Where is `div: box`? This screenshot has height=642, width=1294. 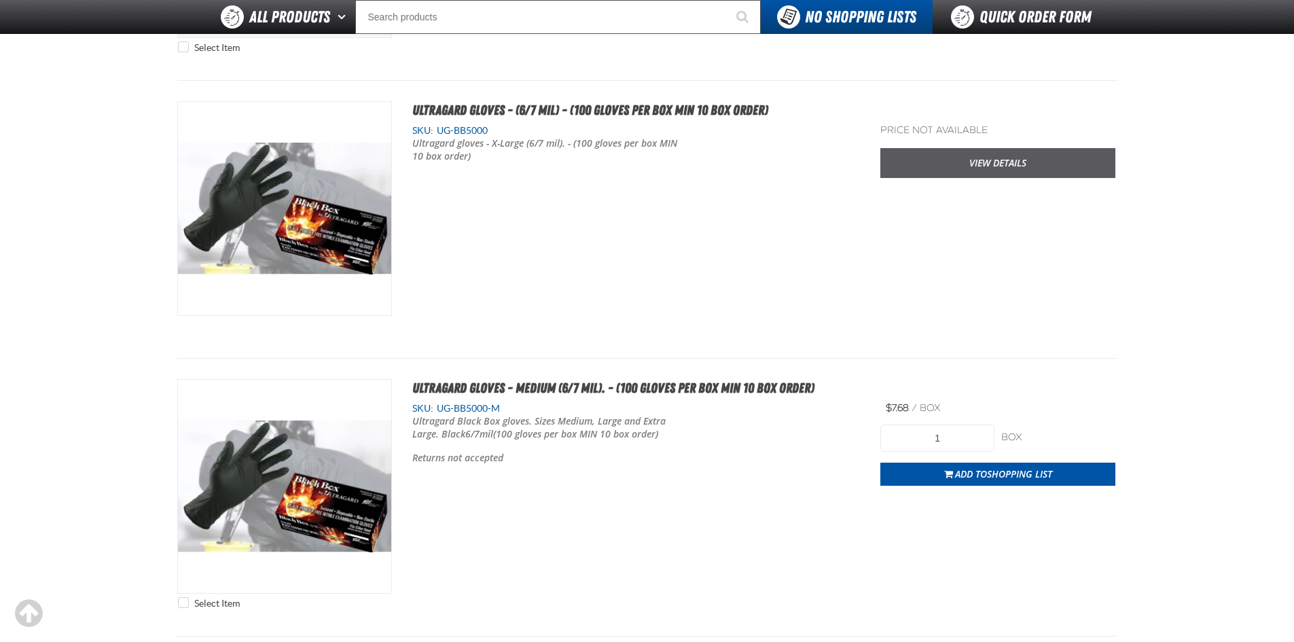
div: box is located at coordinates (1058, 437).